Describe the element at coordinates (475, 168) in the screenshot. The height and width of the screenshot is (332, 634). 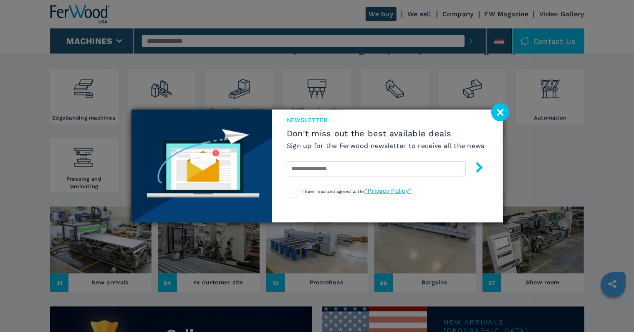
I see `button: submit-button` at that location.